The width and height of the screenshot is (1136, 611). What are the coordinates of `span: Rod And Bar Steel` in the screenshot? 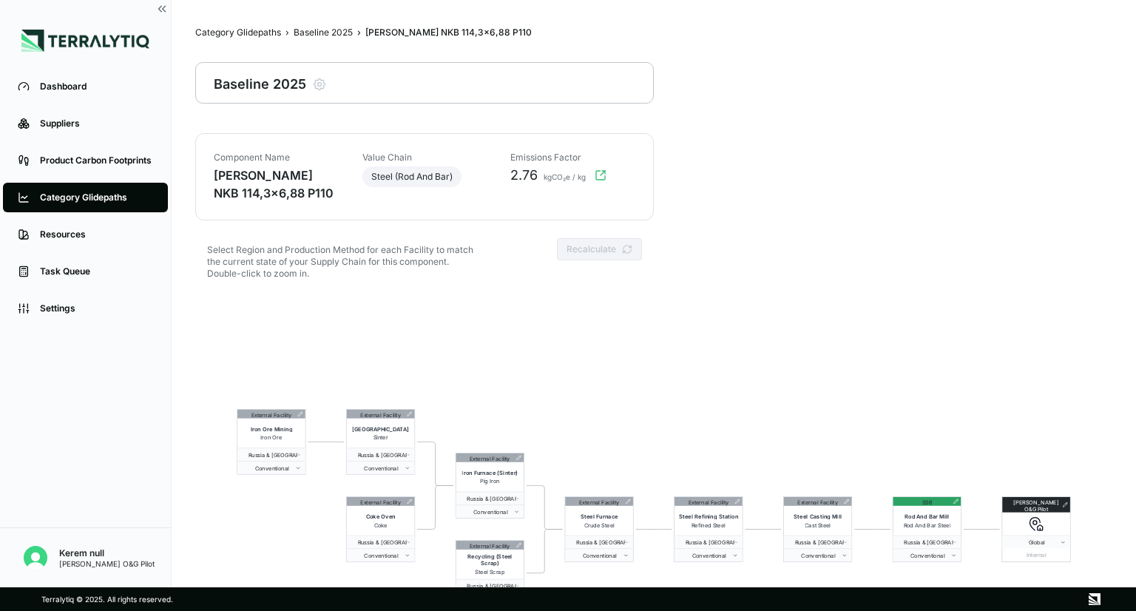 It's located at (927, 524).